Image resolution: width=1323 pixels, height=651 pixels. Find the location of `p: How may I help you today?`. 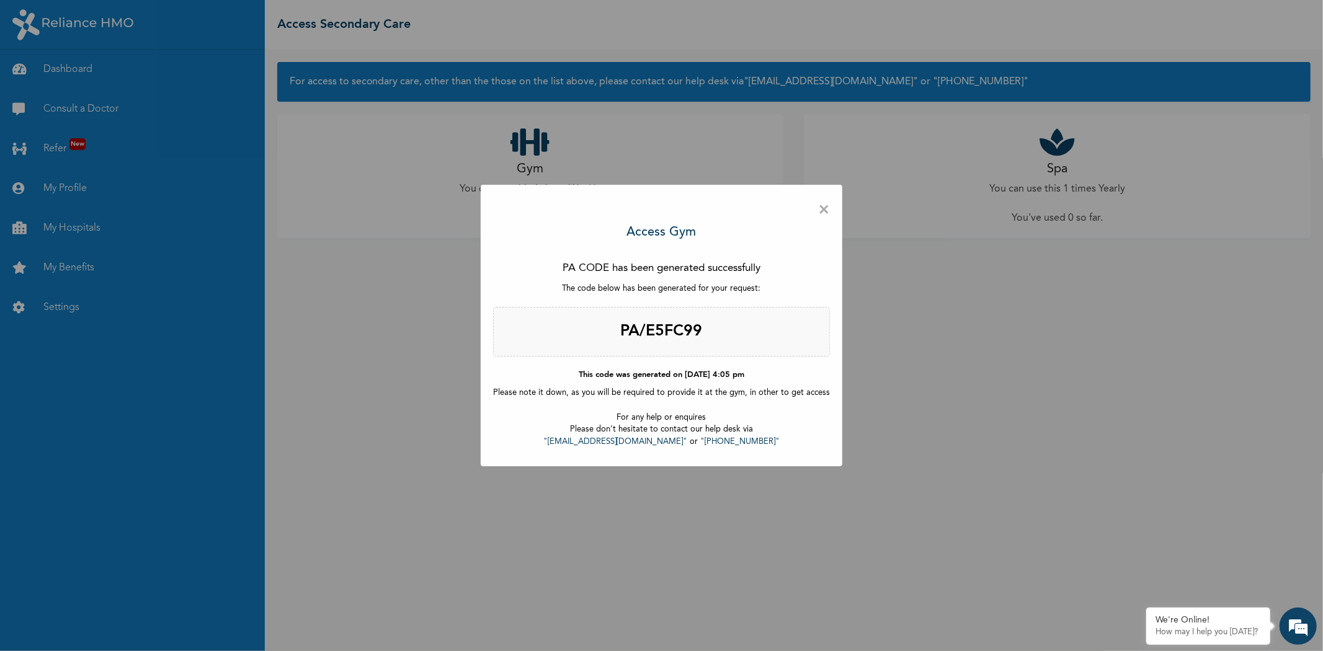

p: How may I help you today? is located at coordinates (1209, 633).